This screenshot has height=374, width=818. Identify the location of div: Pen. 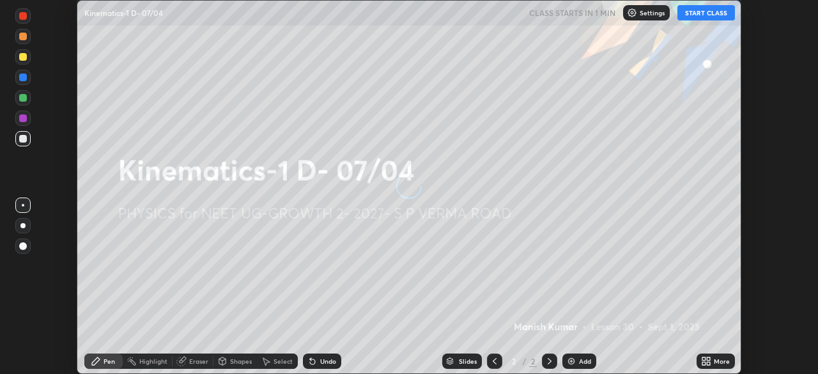
(109, 361).